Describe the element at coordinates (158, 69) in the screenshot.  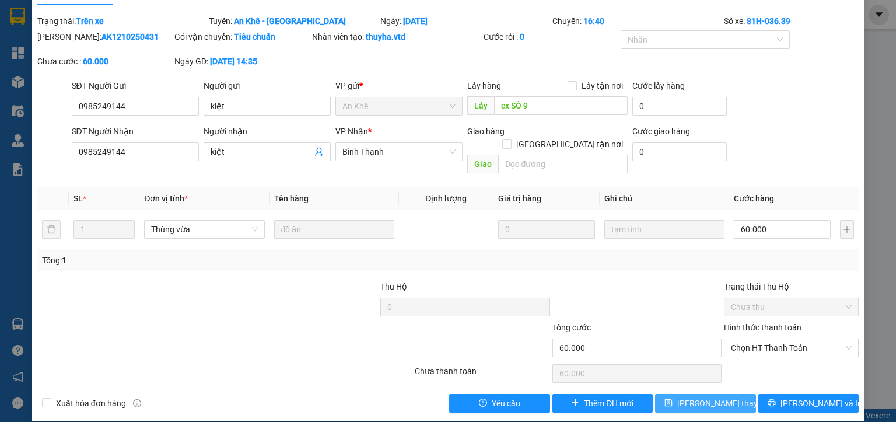
I see `div: 40.000` at that location.